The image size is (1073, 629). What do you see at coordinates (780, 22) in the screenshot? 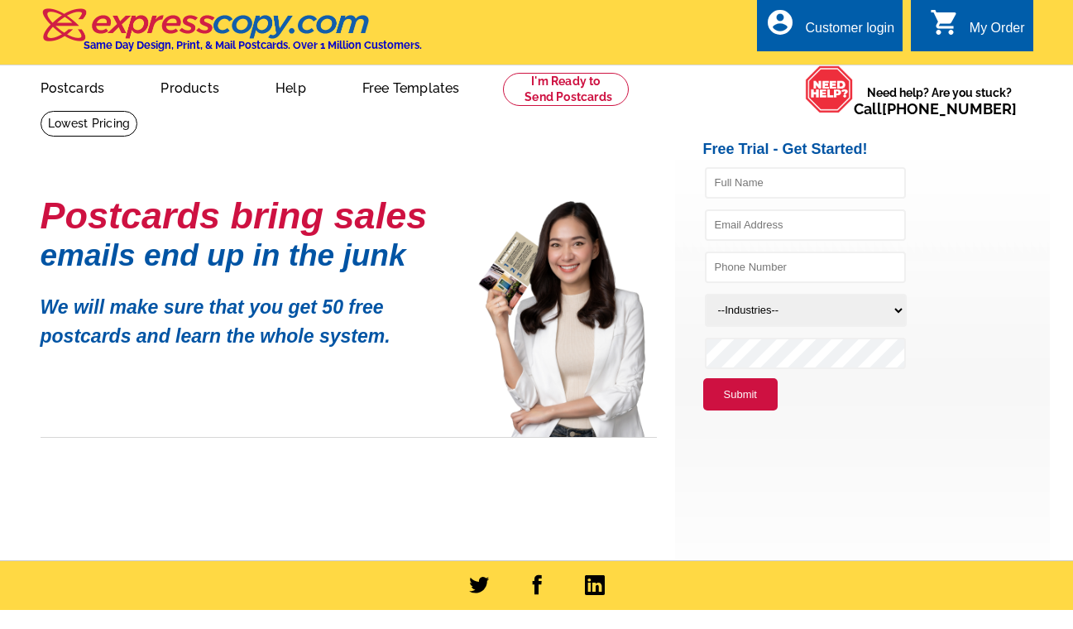
I see `i: account_circle` at bounding box center [780, 22].